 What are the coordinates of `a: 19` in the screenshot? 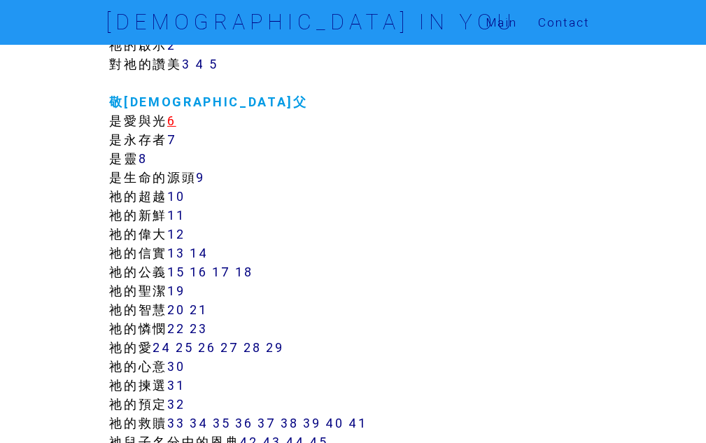 It's located at (176, 291).